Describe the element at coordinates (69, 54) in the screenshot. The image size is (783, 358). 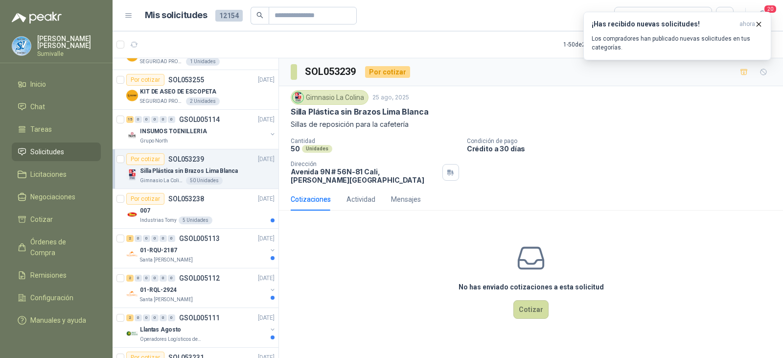
I see `p: Sumivalle` at that location.